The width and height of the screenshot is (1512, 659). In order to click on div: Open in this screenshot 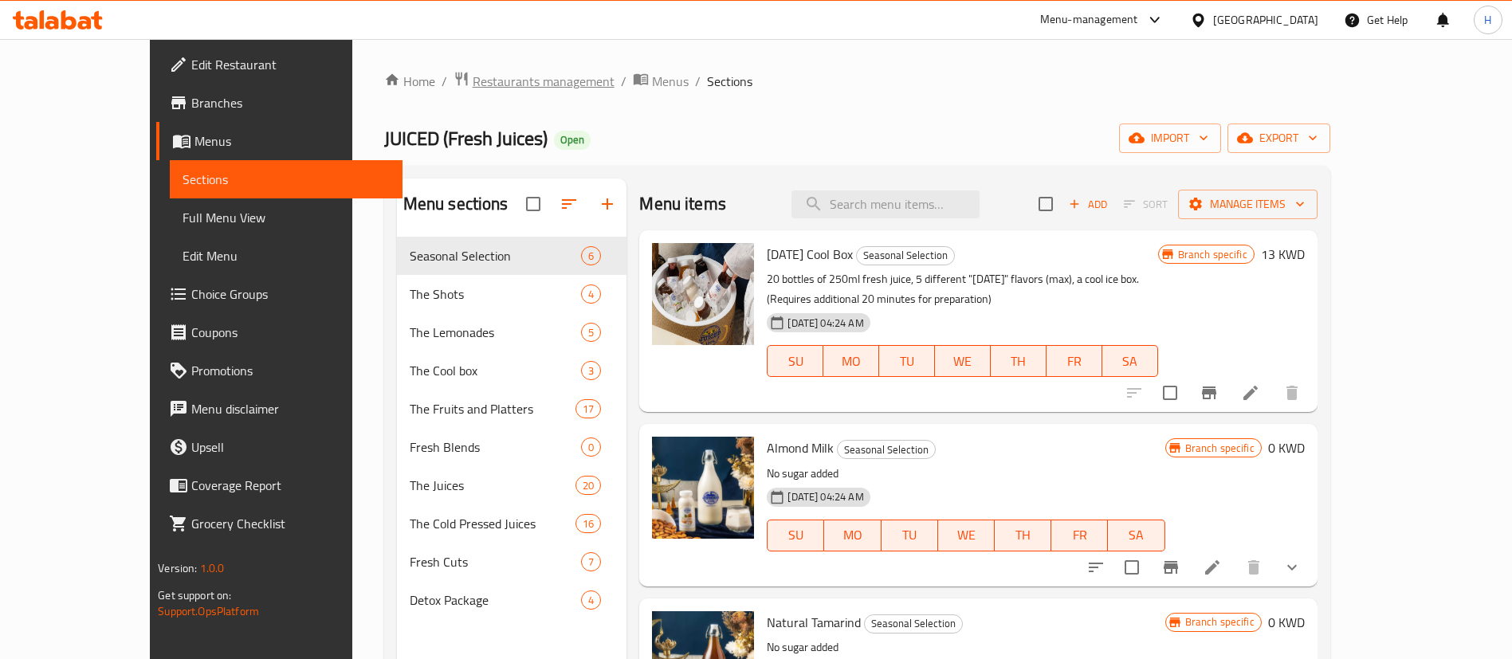, I will do `click(572, 140)`.